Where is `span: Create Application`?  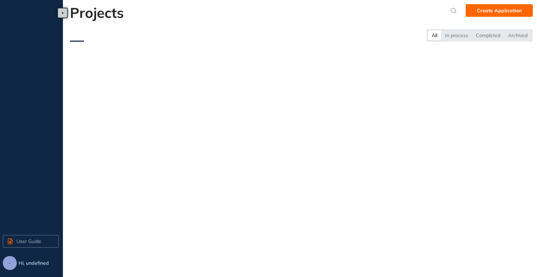
span: Create Application is located at coordinates (499, 10).